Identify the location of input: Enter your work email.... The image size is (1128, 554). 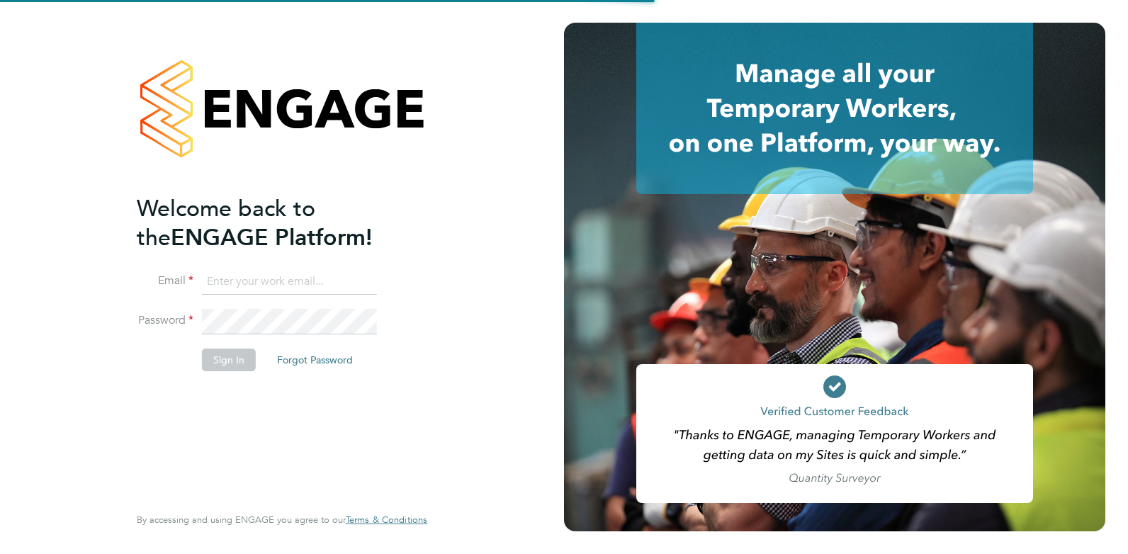
(289, 282).